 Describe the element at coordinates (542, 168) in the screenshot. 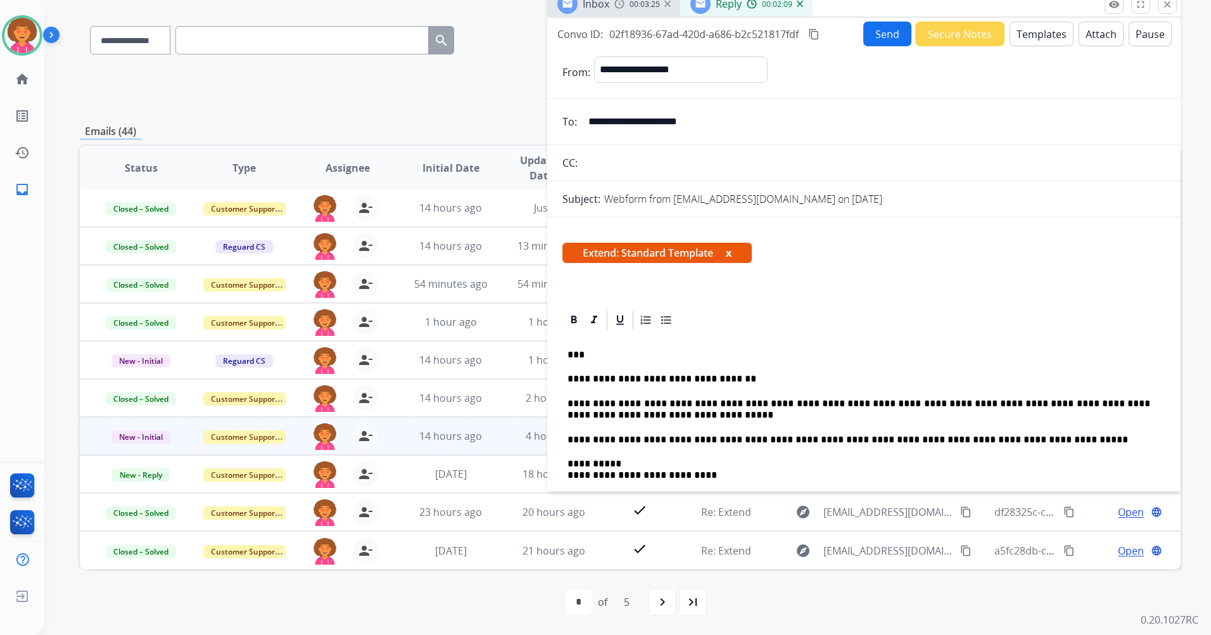

I see `span: Updated Date` at that location.